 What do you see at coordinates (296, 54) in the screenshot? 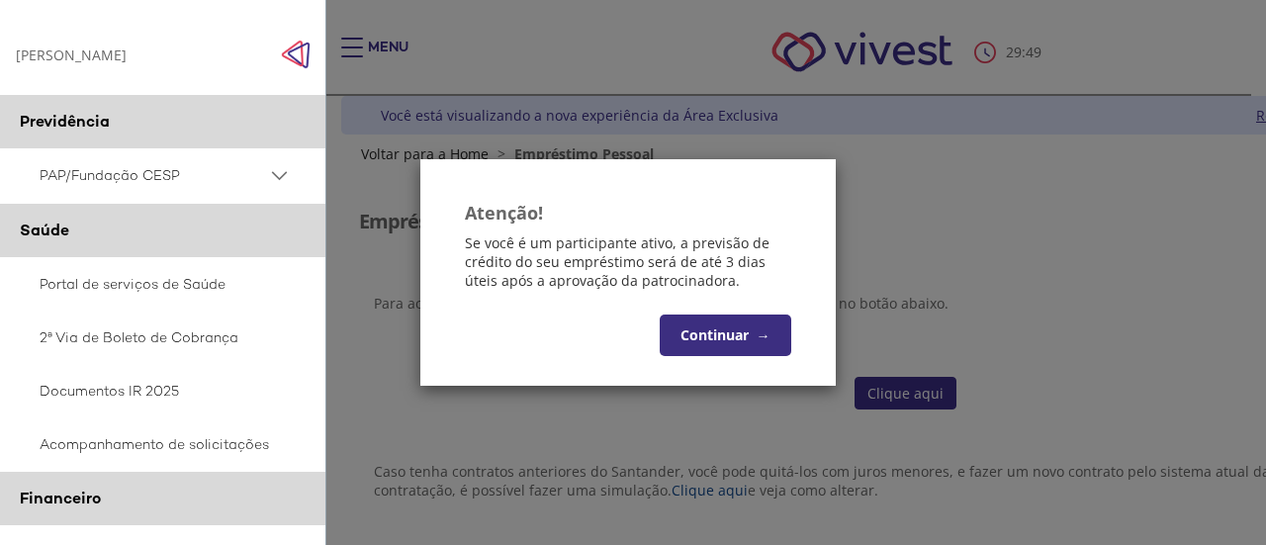
I see `span: Click to close side navigation.` at bounding box center [296, 54].